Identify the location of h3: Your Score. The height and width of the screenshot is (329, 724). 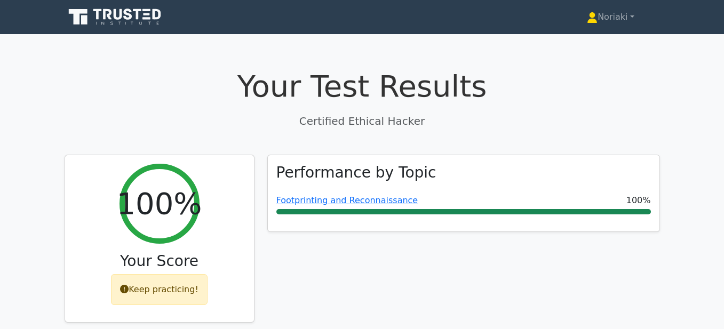
(160, 262).